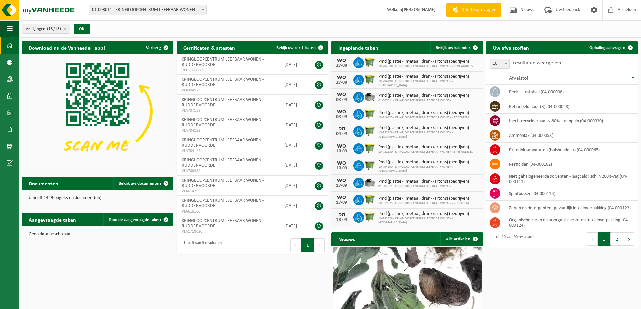 The image size is (641, 309). I want to click on td: pesticiden (04-000102), so click(571, 164).